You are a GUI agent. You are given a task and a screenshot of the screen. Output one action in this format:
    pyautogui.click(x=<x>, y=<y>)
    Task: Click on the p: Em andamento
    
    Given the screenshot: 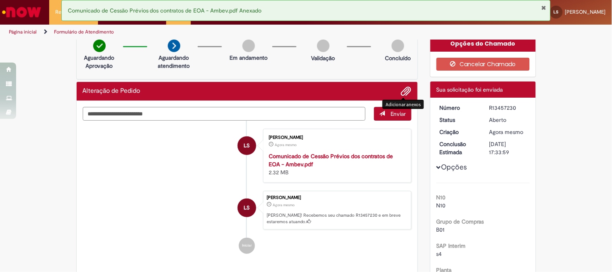 What is the action you would take?
    pyautogui.click(x=249, y=58)
    